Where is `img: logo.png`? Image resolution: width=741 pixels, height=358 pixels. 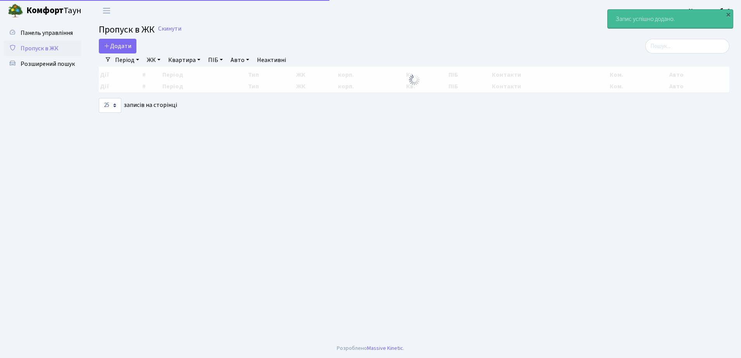 img: logo.png is located at coordinates (15, 11).